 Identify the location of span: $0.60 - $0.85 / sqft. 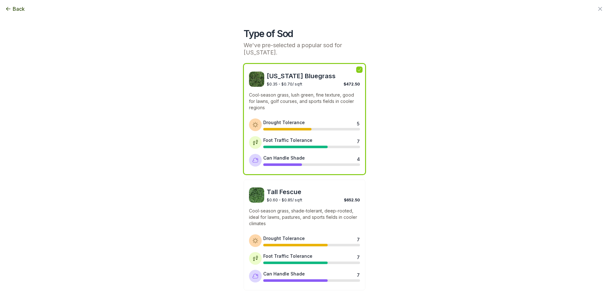
(284, 200).